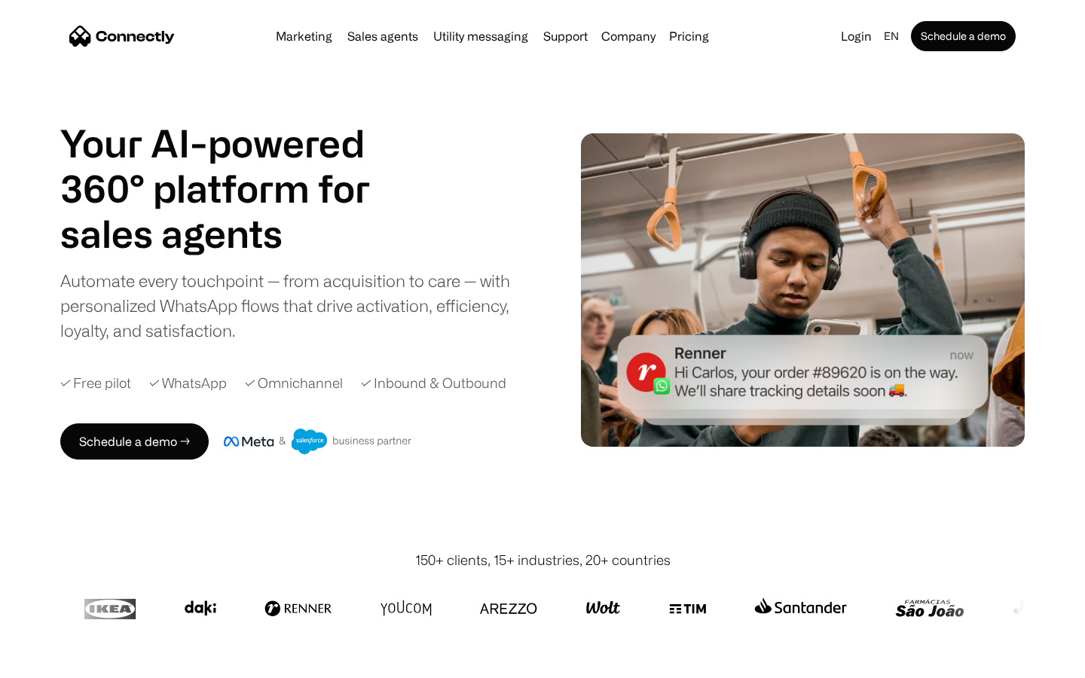  Describe the element at coordinates (383, 36) in the screenshot. I see `a: Sales agents` at that location.